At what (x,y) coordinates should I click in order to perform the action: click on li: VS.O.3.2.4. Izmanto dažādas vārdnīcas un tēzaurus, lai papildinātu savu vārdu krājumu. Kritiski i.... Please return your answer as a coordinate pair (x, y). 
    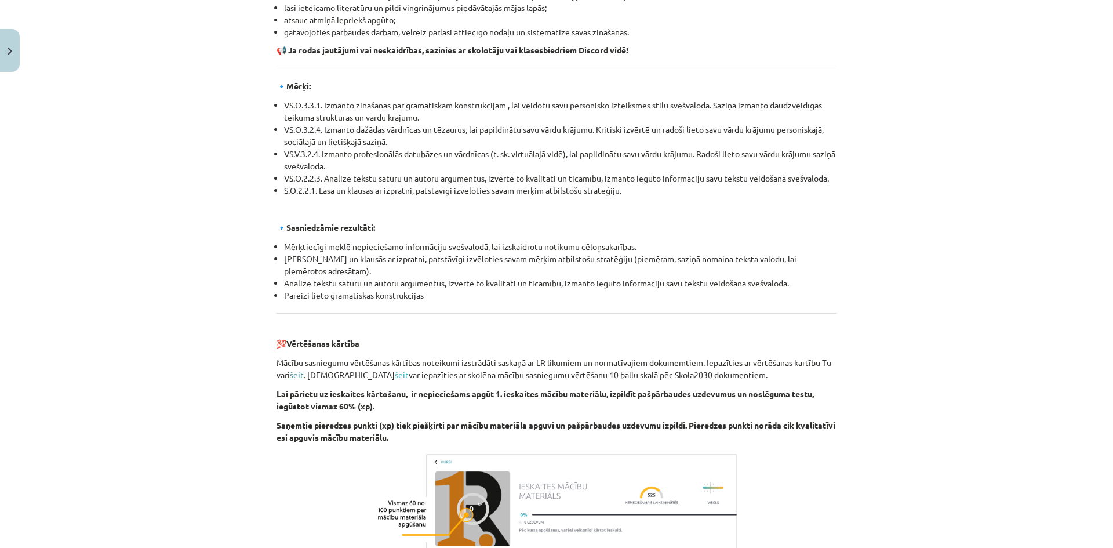
    Looking at the image, I should click on (560, 136).